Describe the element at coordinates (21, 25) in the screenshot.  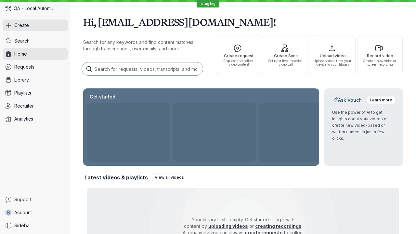
I see `span: Create` at that location.